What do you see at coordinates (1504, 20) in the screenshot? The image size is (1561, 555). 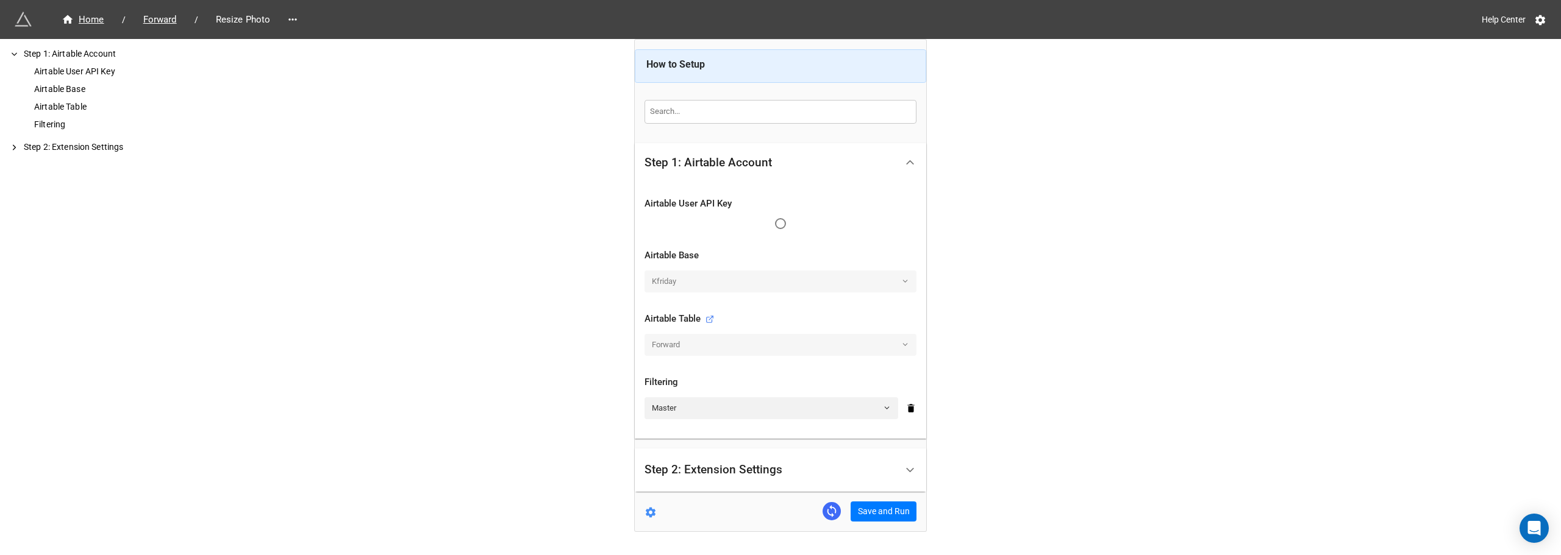 I see `a: Help Center` at bounding box center [1504, 20].